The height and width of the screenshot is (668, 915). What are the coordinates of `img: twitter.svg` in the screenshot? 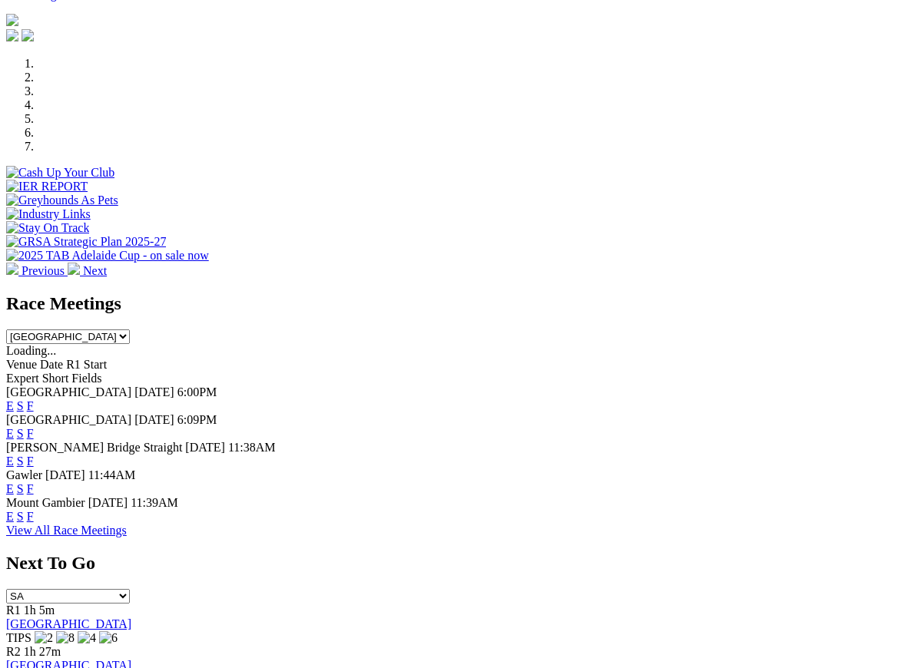 It's located at (28, 35).